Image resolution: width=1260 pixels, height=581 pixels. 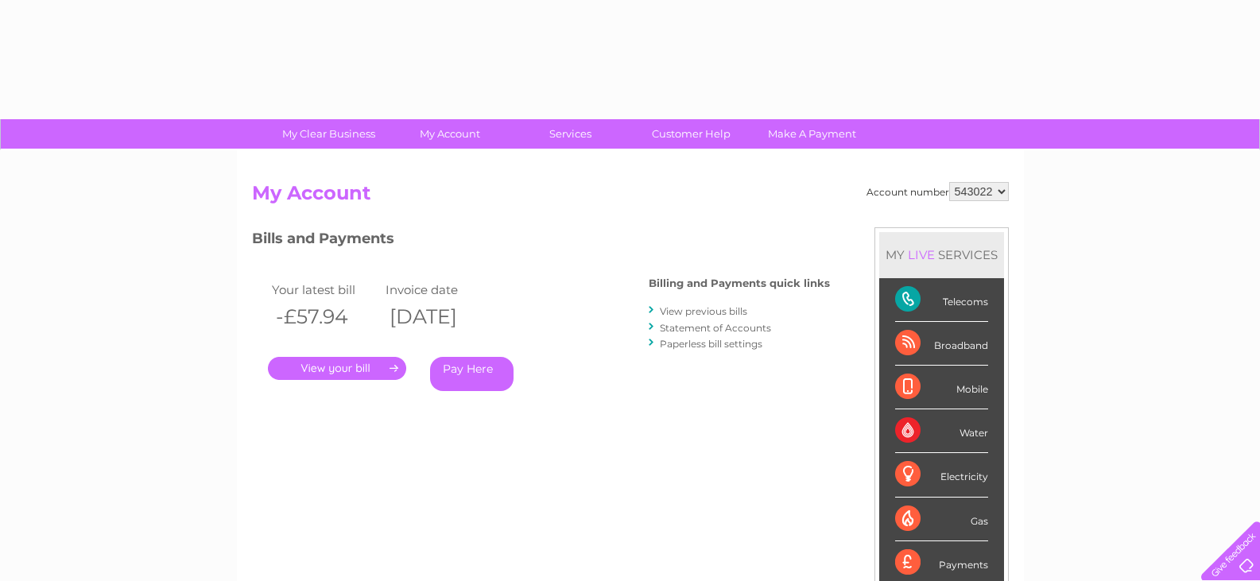 What do you see at coordinates (325, 289) in the screenshot?
I see `td: Your latest bill` at bounding box center [325, 289].